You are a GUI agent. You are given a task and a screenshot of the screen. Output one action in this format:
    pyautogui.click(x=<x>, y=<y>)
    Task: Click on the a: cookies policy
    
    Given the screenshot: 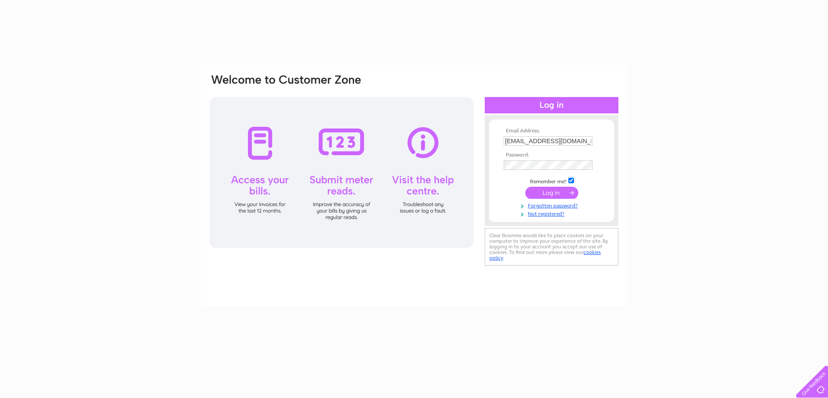 What is the action you would take?
    pyautogui.click(x=545, y=255)
    